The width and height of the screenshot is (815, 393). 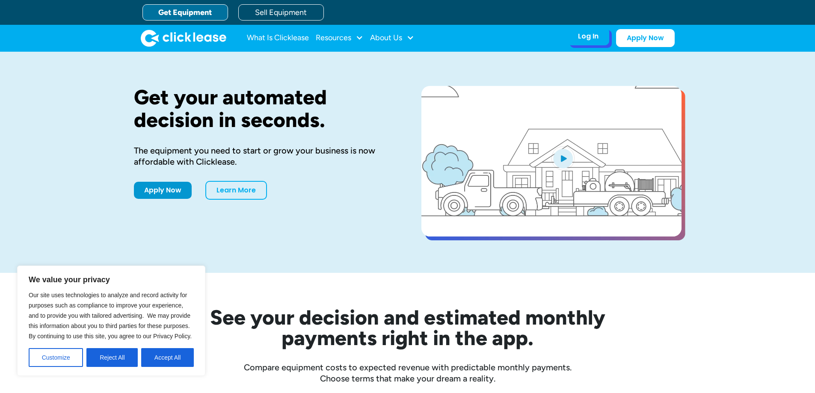 I want to click on h2: See your decision and estimated monthly payments right in the app., so click(x=408, y=328).